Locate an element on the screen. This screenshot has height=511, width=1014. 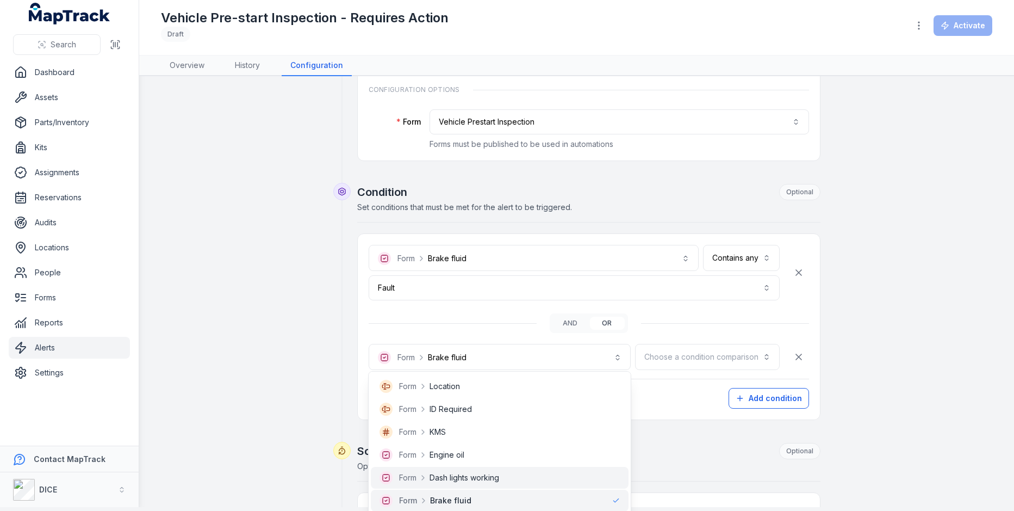
span: Engine oil is located at coordinates (447, 455).